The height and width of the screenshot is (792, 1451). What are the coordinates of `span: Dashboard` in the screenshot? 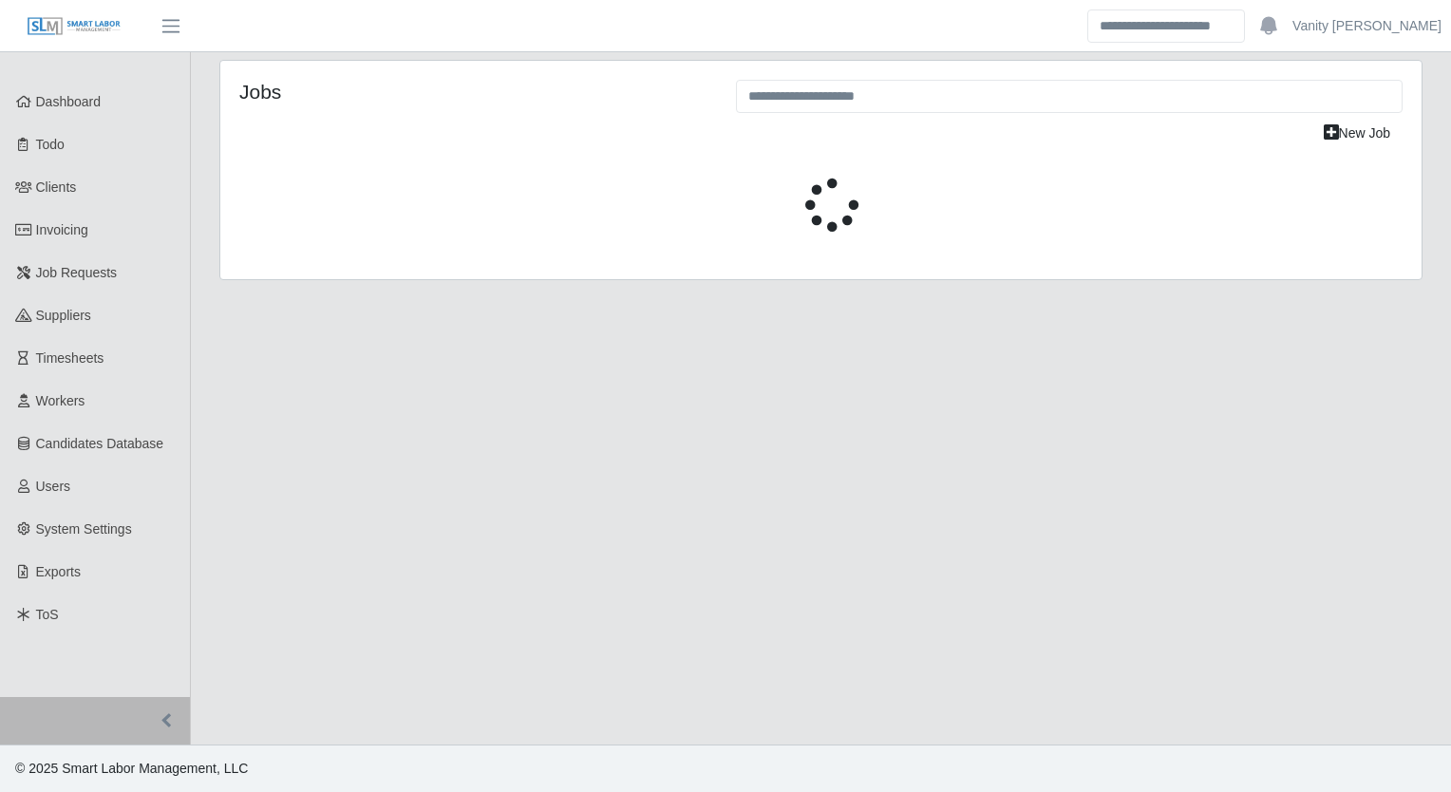 It's located at (68, 102).